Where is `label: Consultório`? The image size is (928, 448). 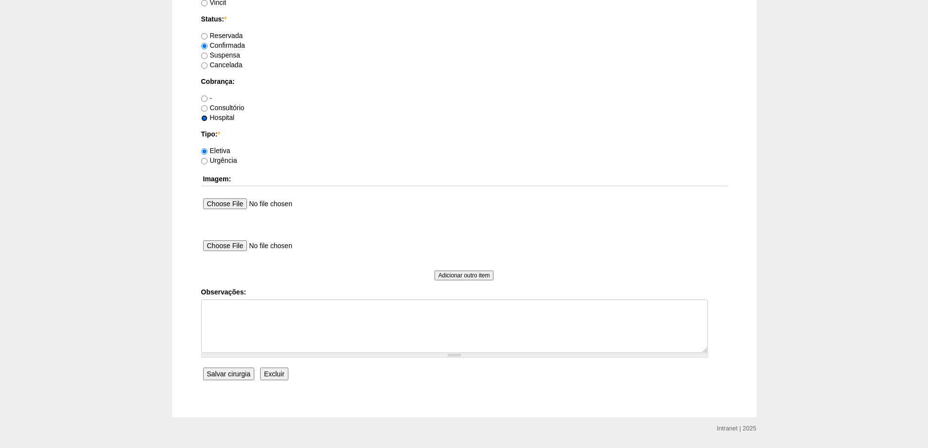 label: Consultório is located at coordinates (223, 108).